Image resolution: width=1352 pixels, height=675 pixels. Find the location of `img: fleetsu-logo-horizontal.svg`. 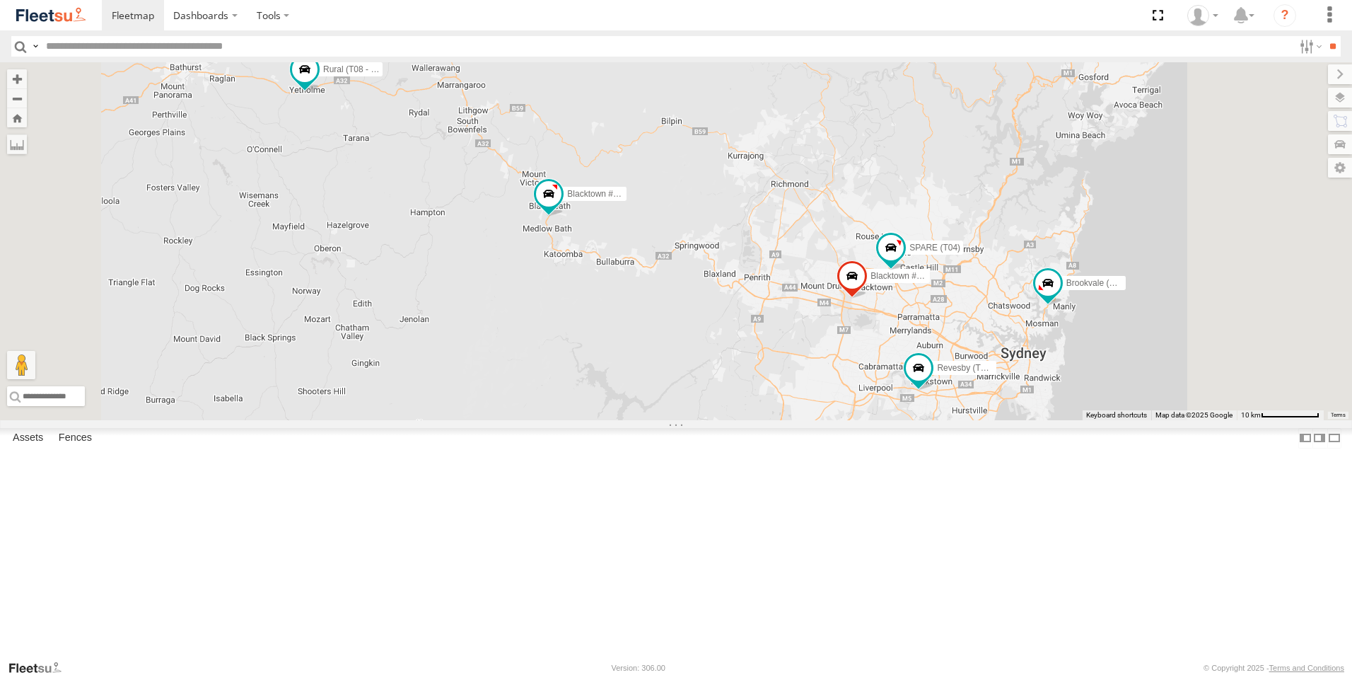

img: fleetsu-logo-horizontal.svg is located at coordinates (51, 15).